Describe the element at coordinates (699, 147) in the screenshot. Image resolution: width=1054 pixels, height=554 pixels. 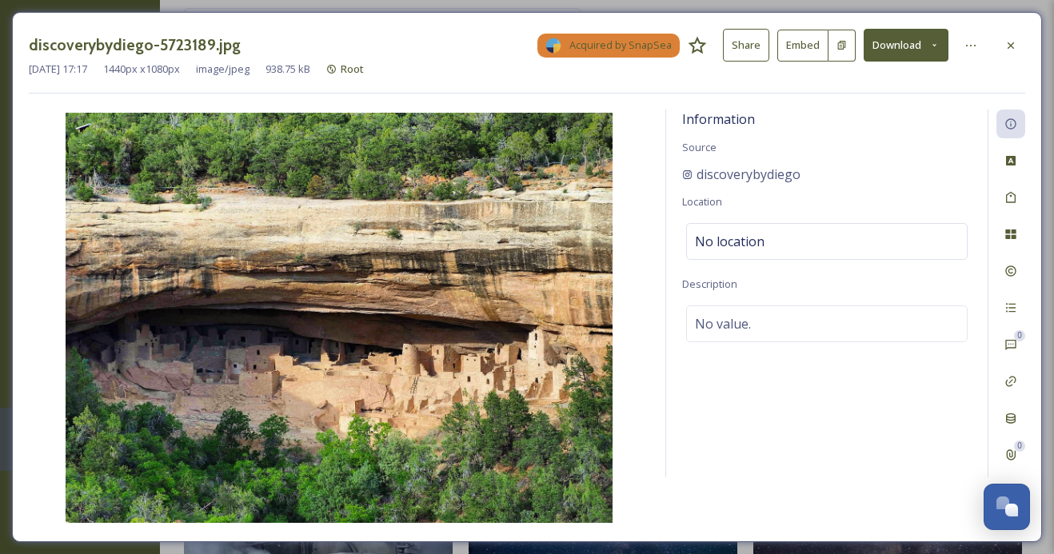
I see `span: Source` at that location.